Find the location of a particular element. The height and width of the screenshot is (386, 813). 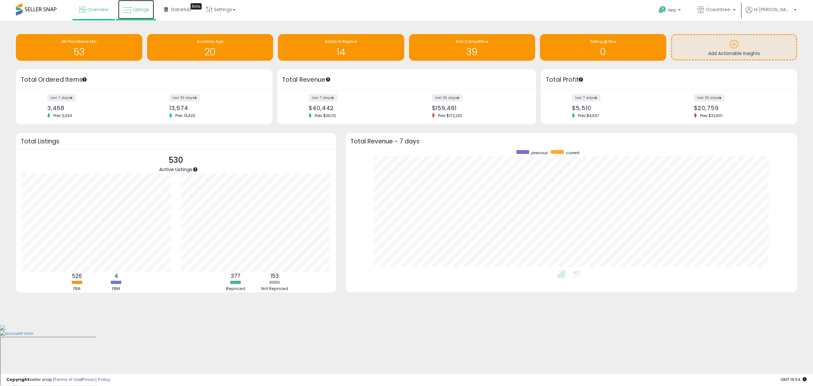

span: Prev: $4,637 is located at coordinates (589, 115).